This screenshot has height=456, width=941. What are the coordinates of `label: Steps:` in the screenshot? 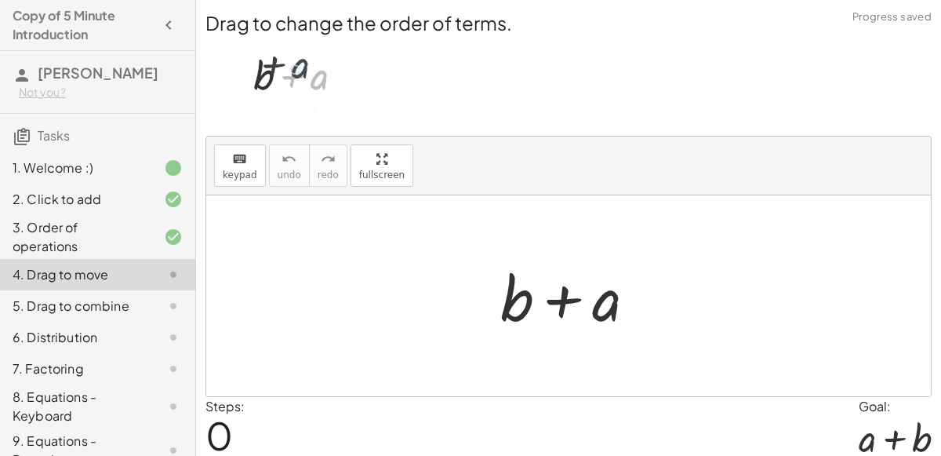 It's located at (225, 405).